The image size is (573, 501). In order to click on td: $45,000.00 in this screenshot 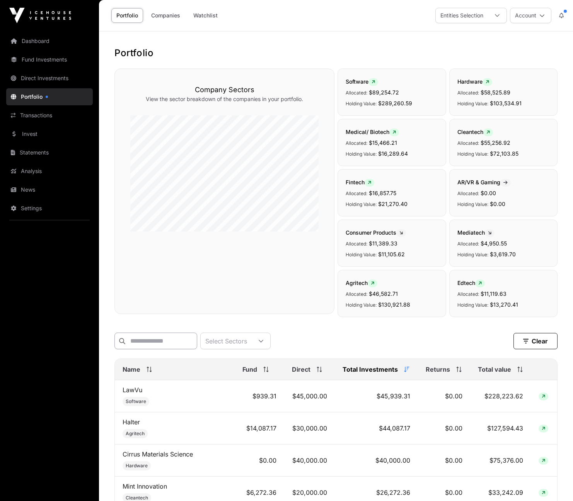, I will do `click(309, 396)`.